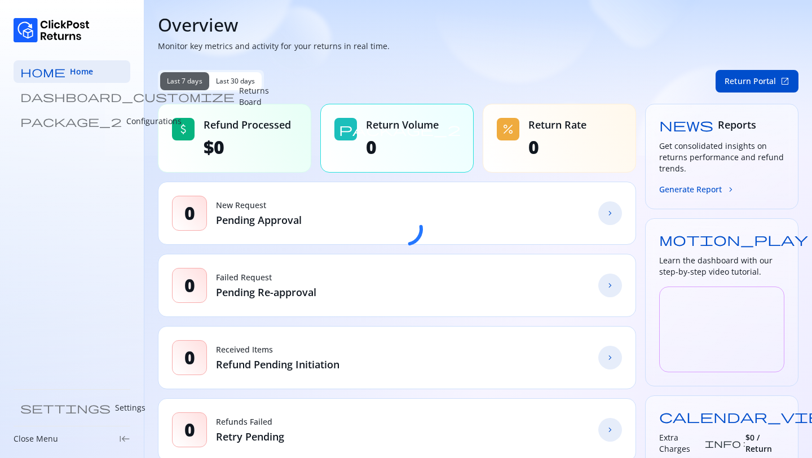  What do you see at coordinates (72, 408) in the screenshot?
I see `a: settings Settings` at bounding box center [72, 408].